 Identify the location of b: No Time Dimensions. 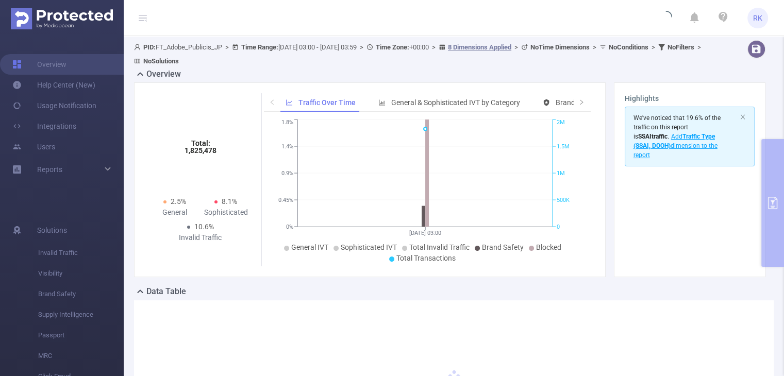
(560, 47).